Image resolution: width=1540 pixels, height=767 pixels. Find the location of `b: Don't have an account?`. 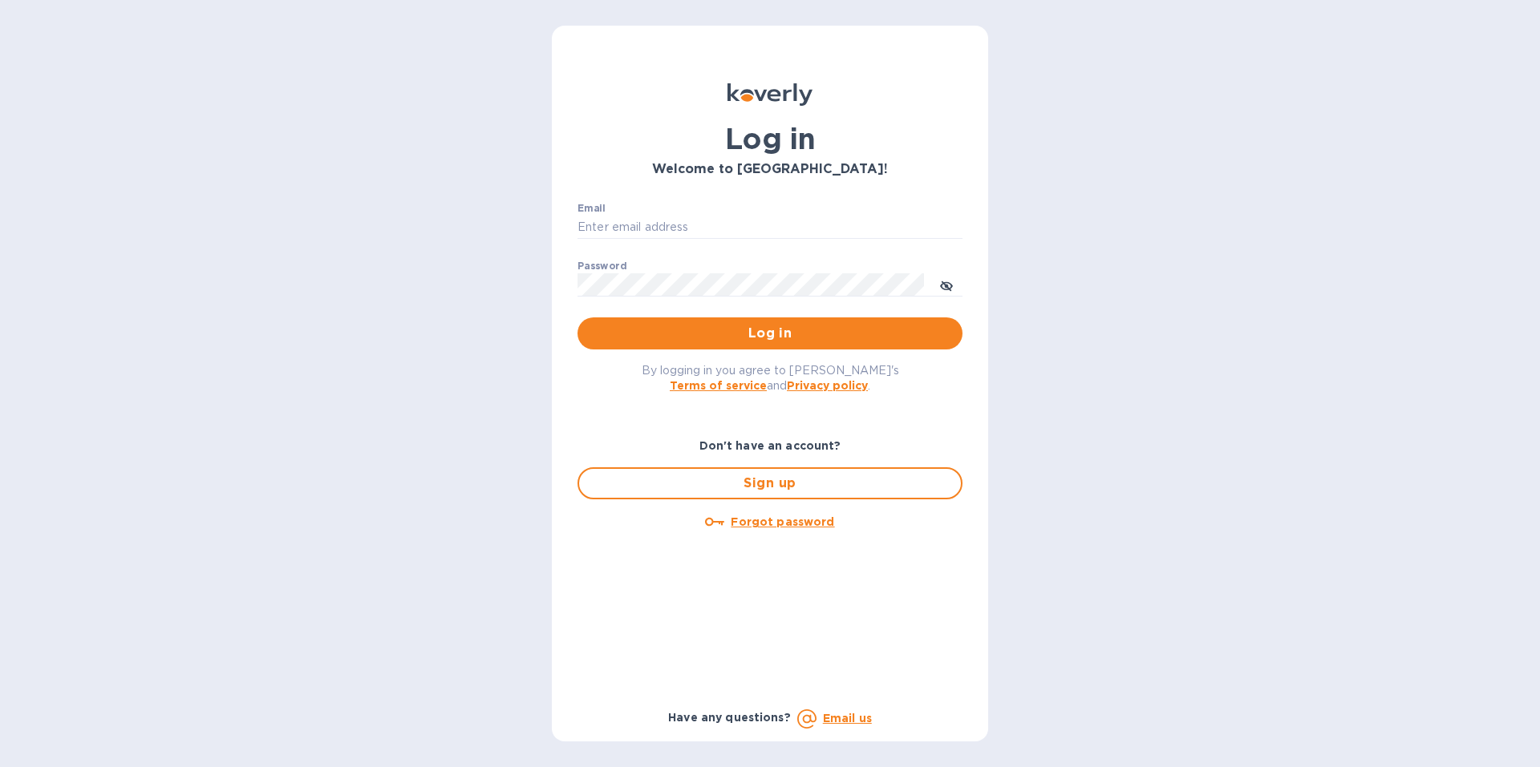

b: Don't have an account? is located at coordinates (770, 446).